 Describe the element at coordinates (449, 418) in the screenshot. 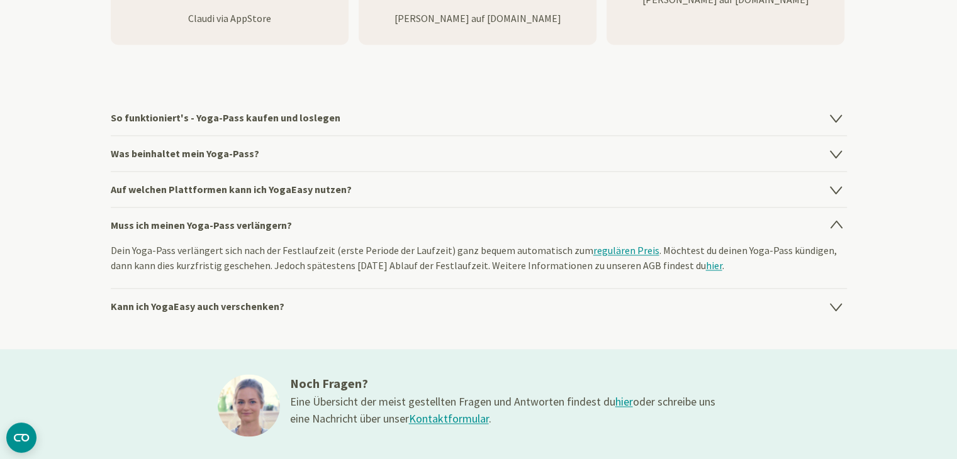

I see `a: Kontaktformular` at that location.